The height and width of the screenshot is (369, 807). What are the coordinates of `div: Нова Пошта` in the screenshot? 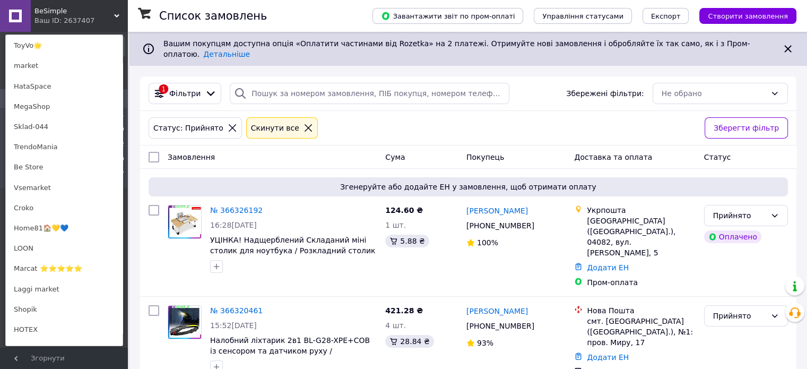 It's located at (641, 310).